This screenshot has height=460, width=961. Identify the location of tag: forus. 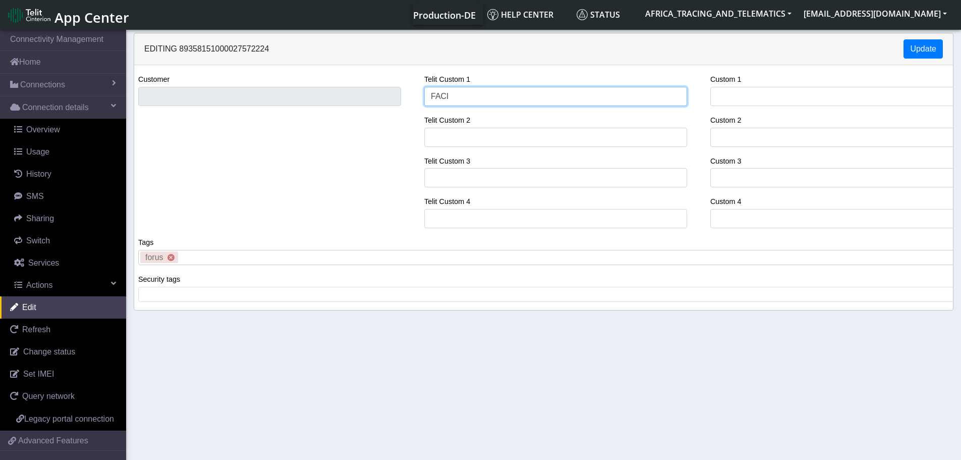
(159, 257).